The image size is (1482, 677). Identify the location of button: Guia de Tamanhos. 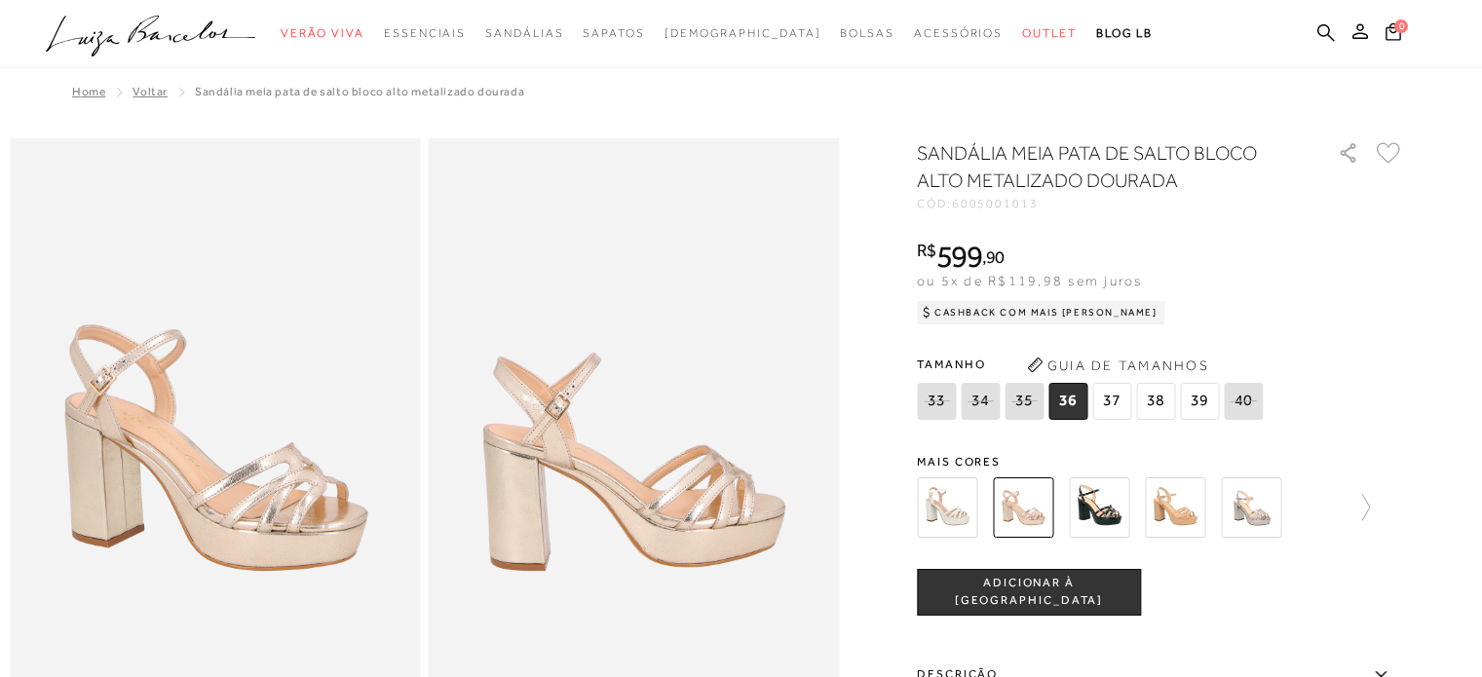
(1117, 365).